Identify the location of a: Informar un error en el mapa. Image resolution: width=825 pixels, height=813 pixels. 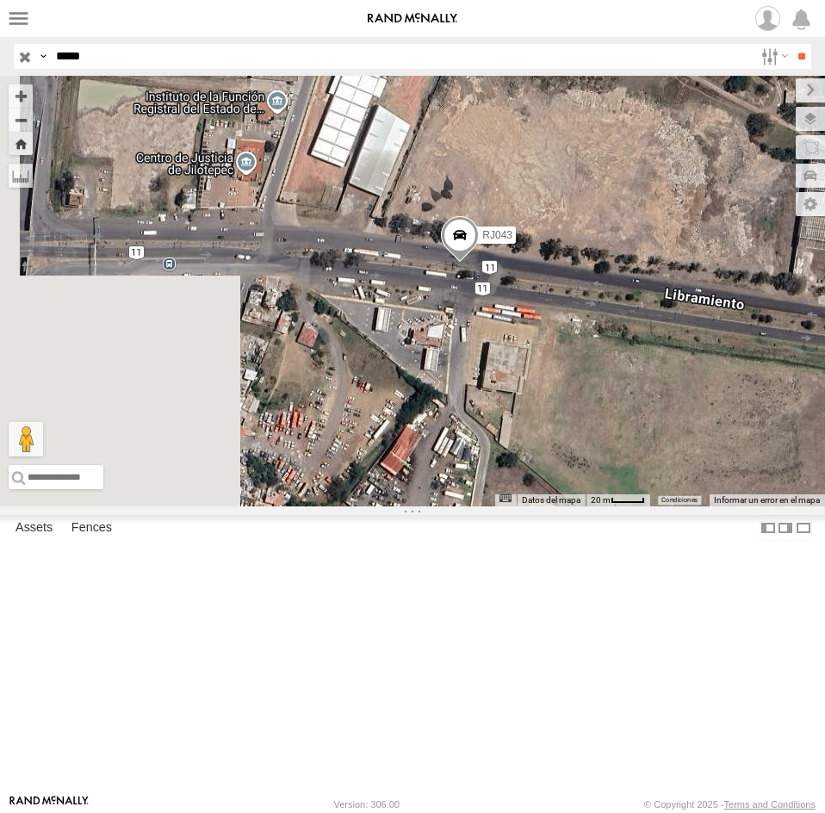
(767, 500).